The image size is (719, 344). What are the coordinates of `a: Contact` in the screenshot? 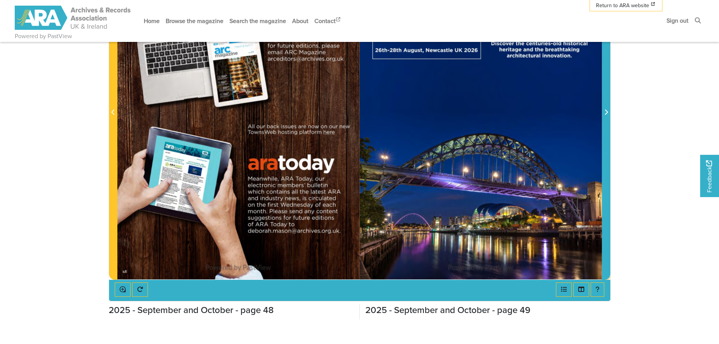 It's located at (328, 21).